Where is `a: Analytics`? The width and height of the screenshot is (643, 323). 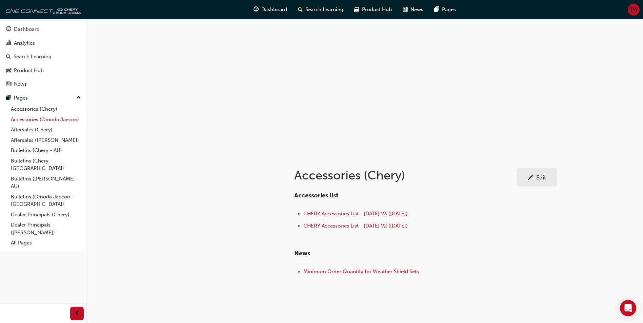 a: Analytics is located at coordinates (43, 43).